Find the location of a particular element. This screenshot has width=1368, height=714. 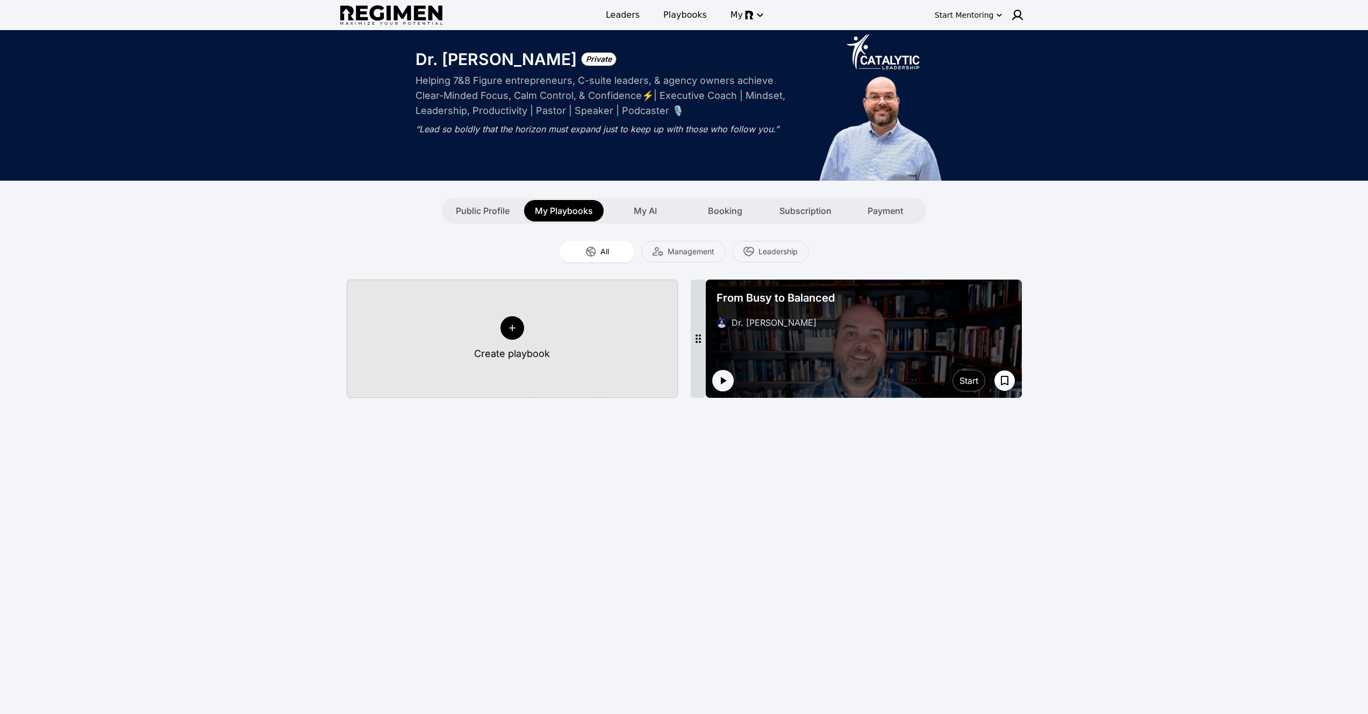

span: Management is located at coordinates (691, 252).